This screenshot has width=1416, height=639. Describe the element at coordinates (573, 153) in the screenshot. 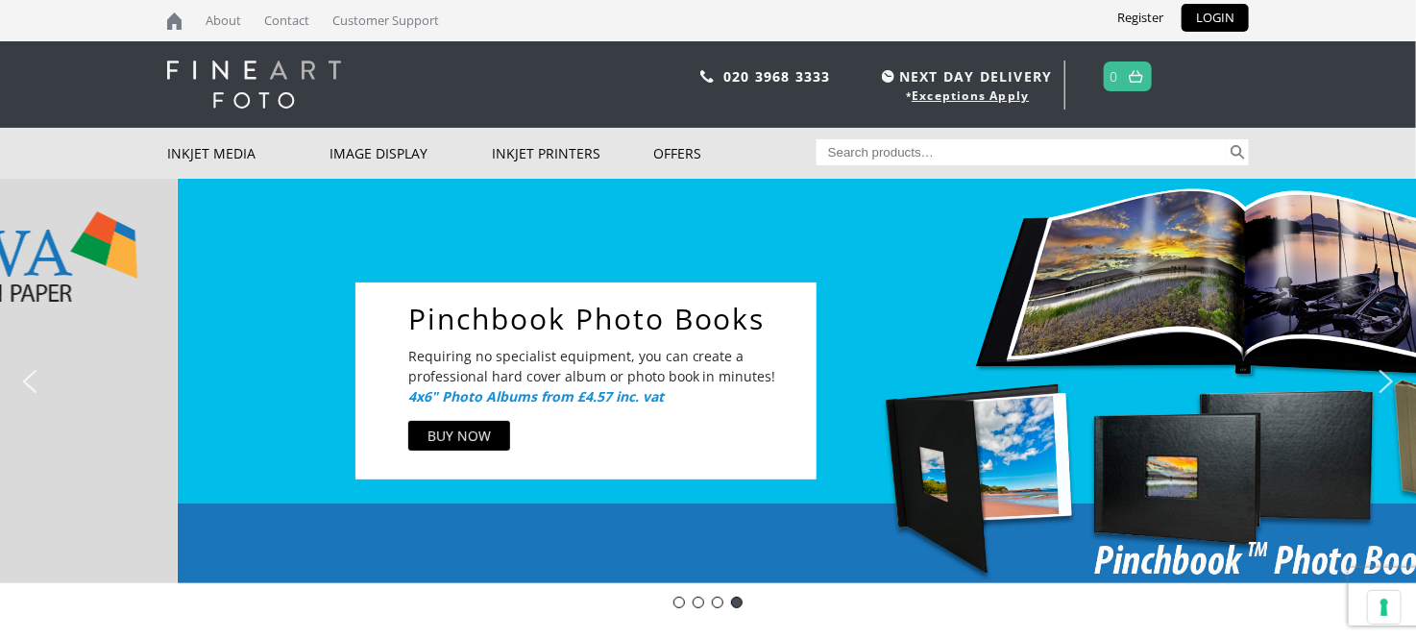

I see `a: Inkjet Printers` at that location.